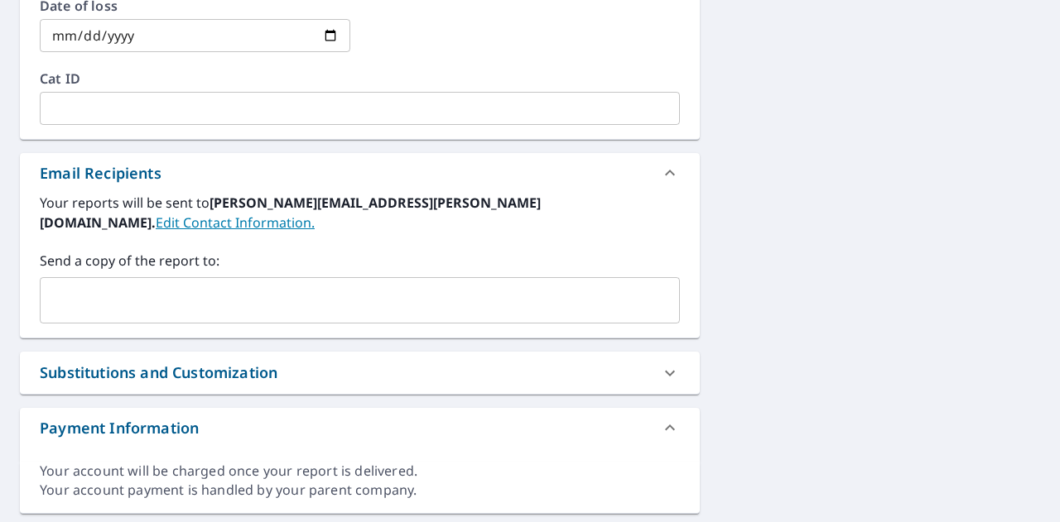 This screenshot has height=522, width=1060. Describe the element at coordinates (359, 213) in the screenshot. I see `label: Your reports will be sent to` at that location.